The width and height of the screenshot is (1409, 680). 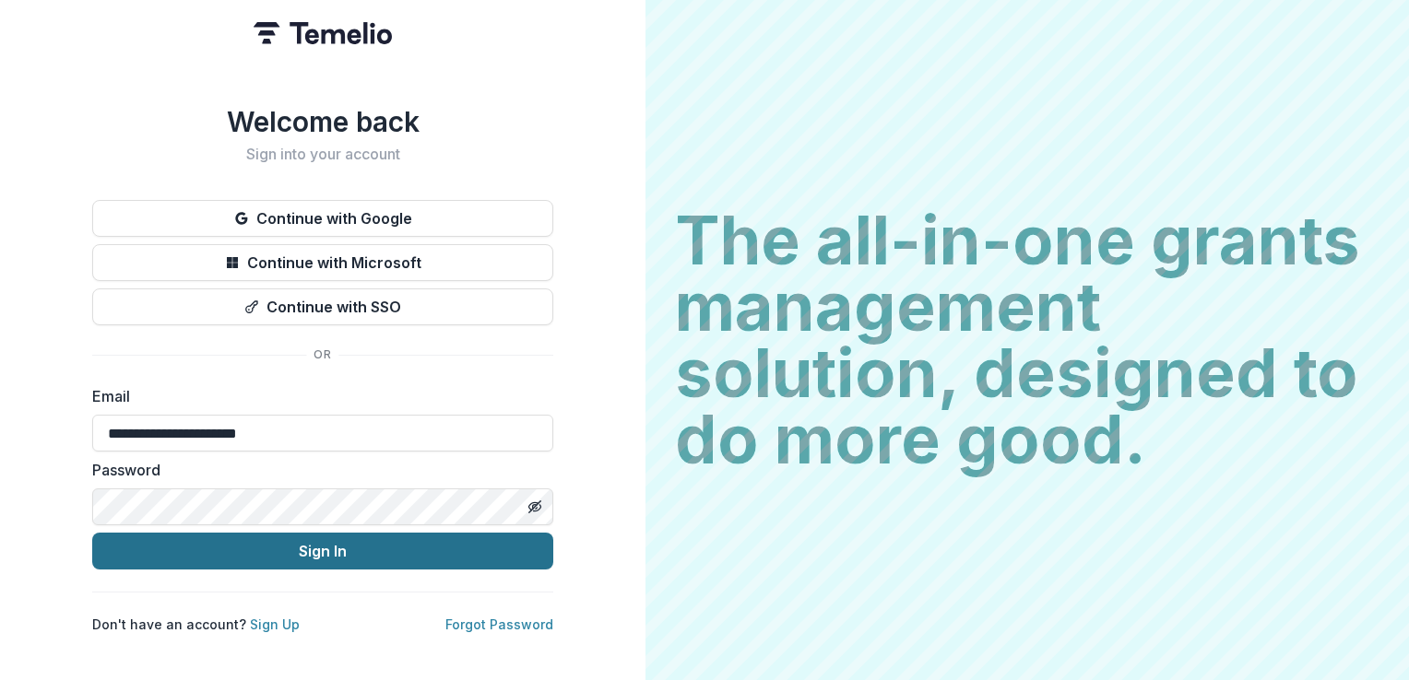 What do you see at coordinates (317, 470) in the screenshot?
I see `label: Password` at bounding box center [317, 470].